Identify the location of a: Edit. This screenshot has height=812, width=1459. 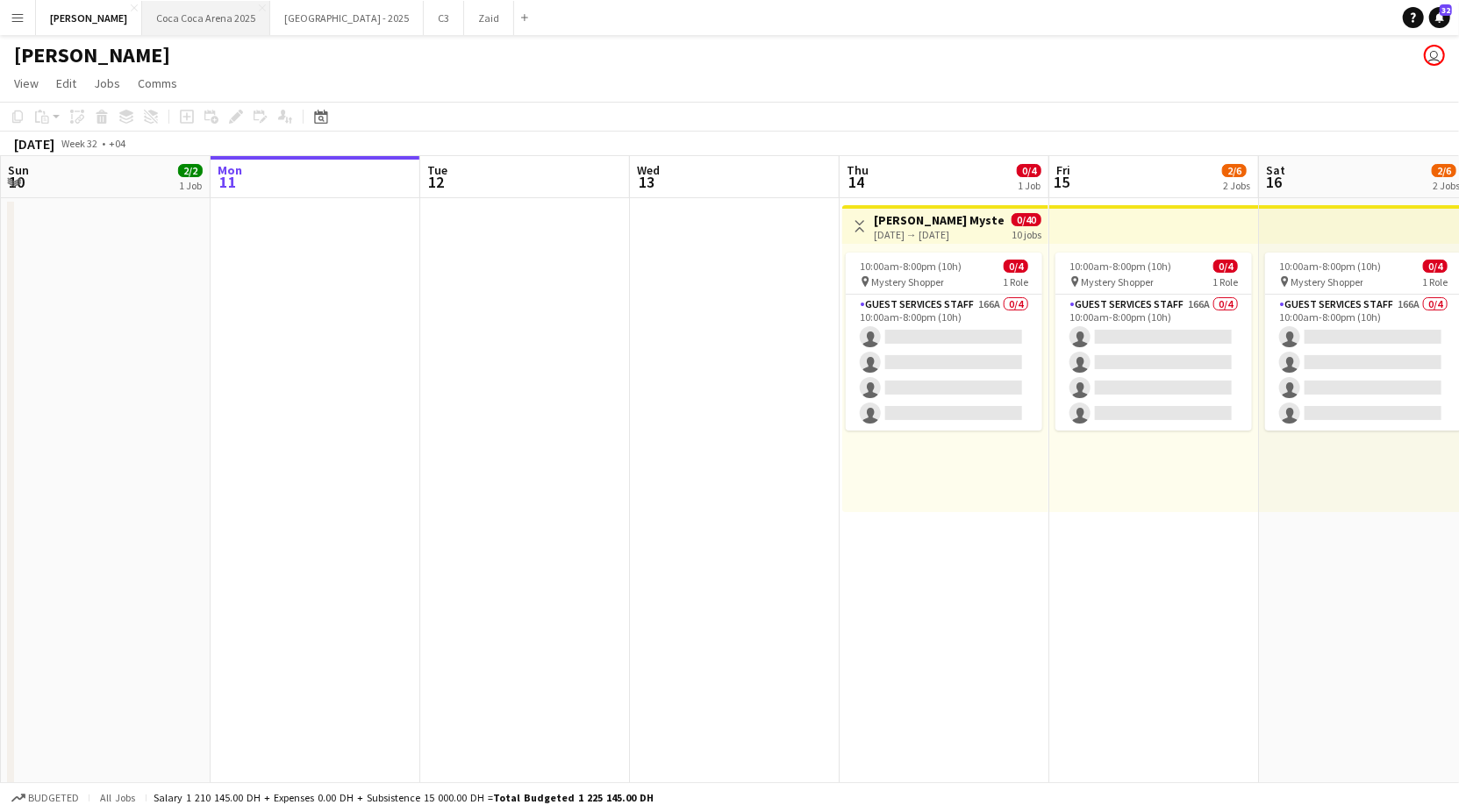
(66, 84).